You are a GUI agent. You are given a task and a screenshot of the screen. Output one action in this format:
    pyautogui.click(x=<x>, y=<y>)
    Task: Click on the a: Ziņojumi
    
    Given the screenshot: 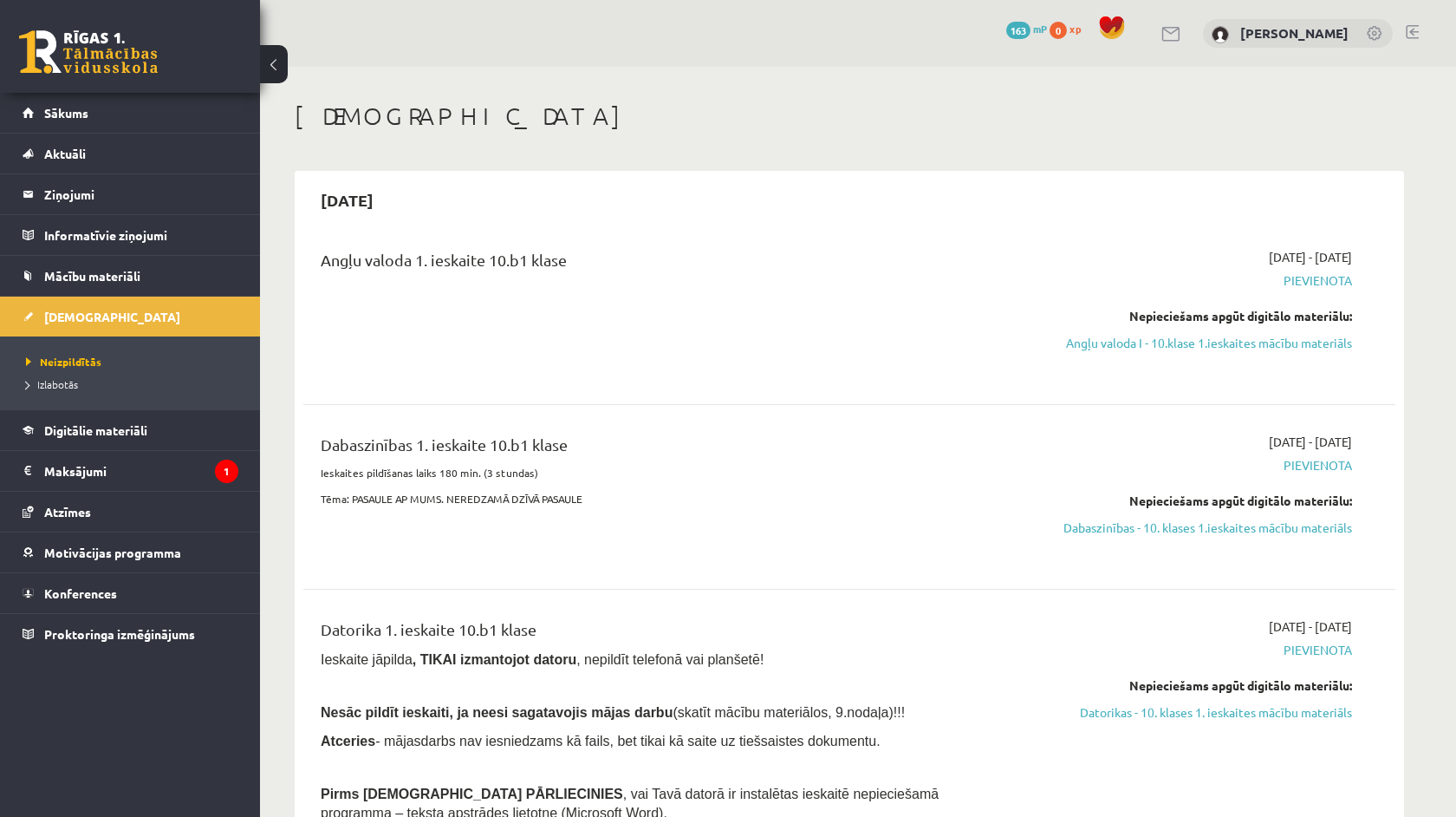 What is the action you would take?
    pyautogui.click(x=130, y=194)
    